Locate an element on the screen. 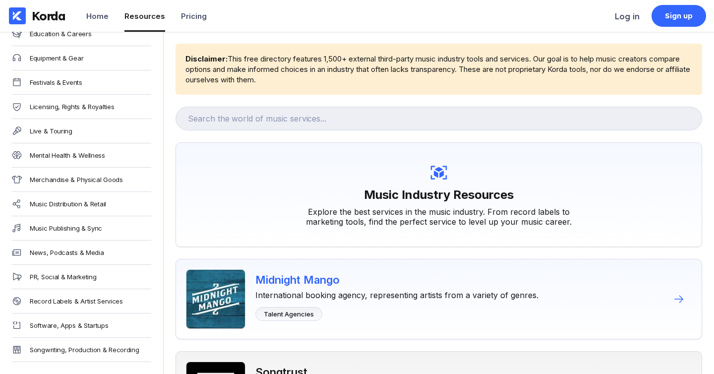 The width and height of the screenshot is (714, 374). a: Sign up is located at coordinates (679, 16).